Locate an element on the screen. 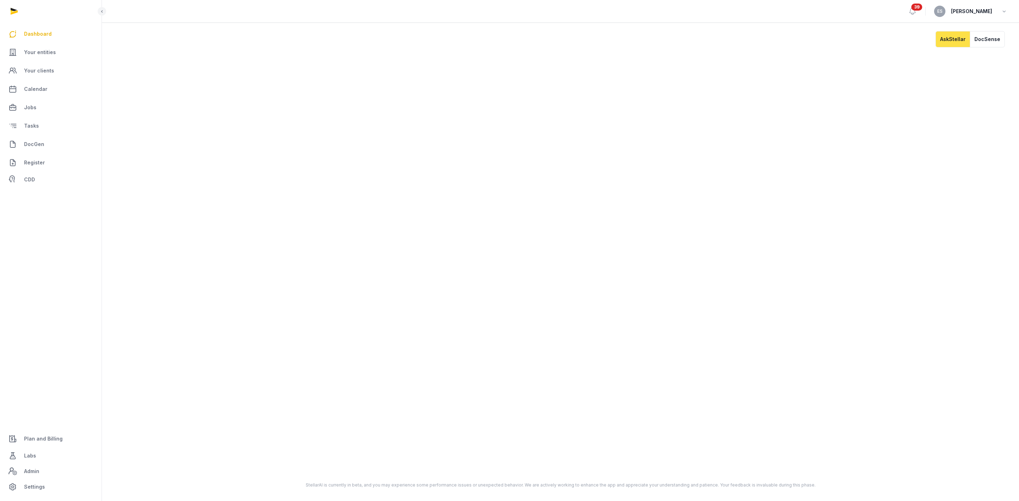 The width and height of the screenshot is (1019, 501). a: CDD is located at coordinates (51, 180).